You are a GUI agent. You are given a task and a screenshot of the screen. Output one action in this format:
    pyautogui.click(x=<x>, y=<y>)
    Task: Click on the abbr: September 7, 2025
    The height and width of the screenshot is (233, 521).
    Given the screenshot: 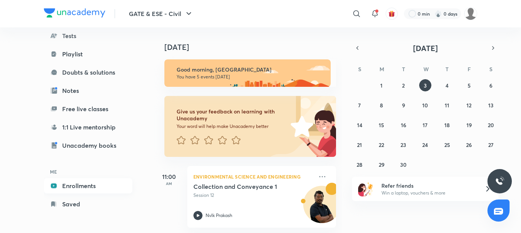 What is the action you would take?
    pyautogui.click(x=359, y=105)
    